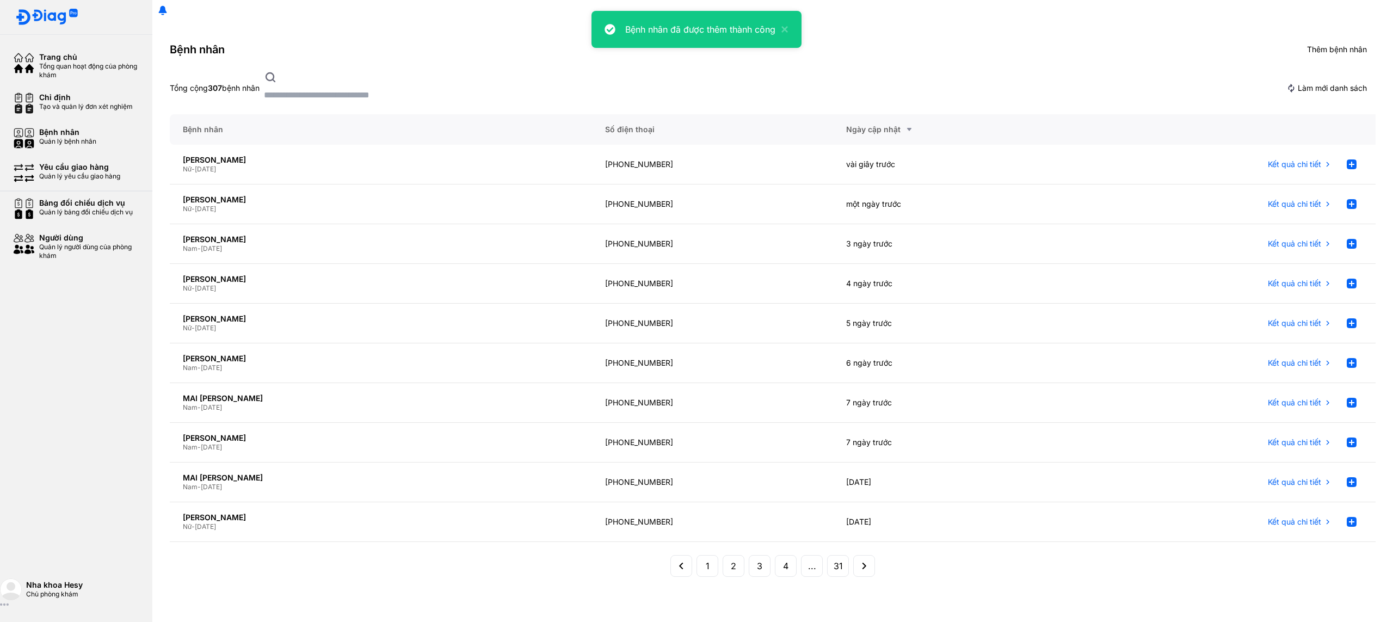 The image size is (1393, 622). Describe the element at coordinates (381, 130) in the screenshot. I see `div: Bệnh nhân` at that location.